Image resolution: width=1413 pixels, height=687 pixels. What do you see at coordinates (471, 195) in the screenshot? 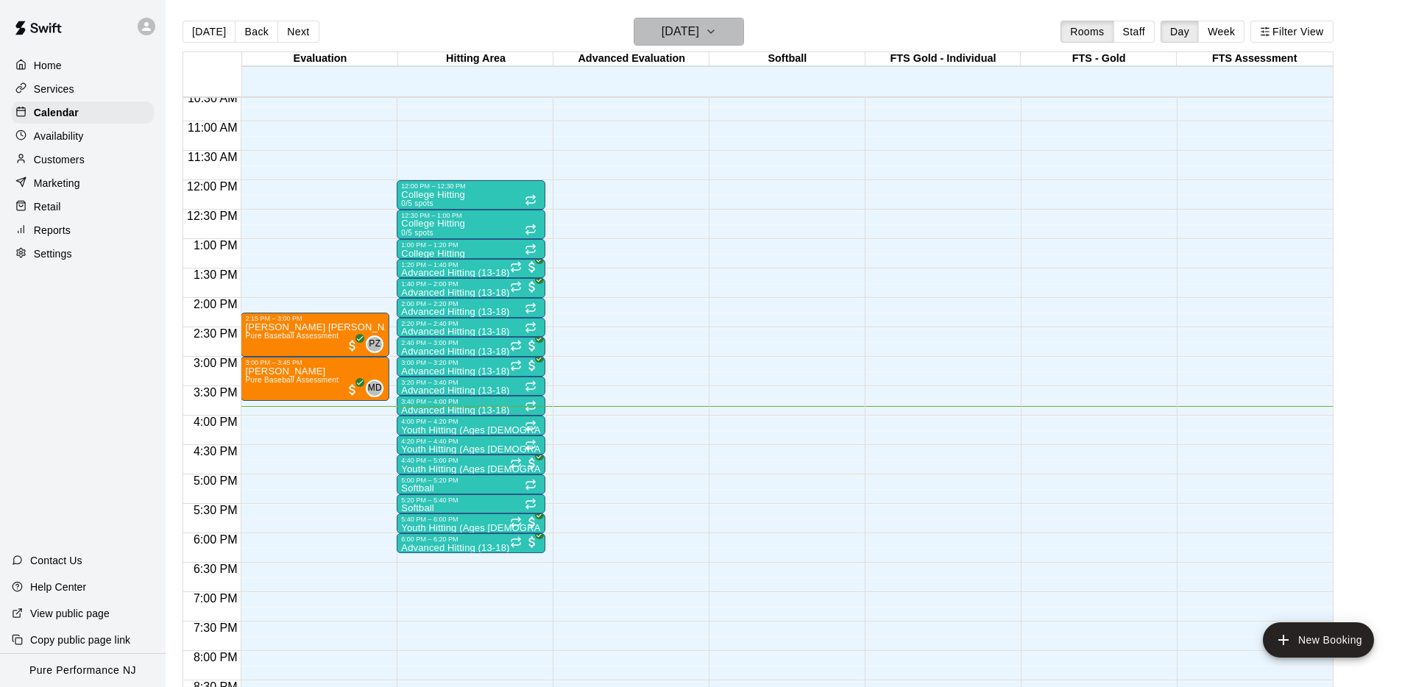
I see `div: 12:00 PM – 12:30 PM: College Hitting` at bounding box center [471, 195].